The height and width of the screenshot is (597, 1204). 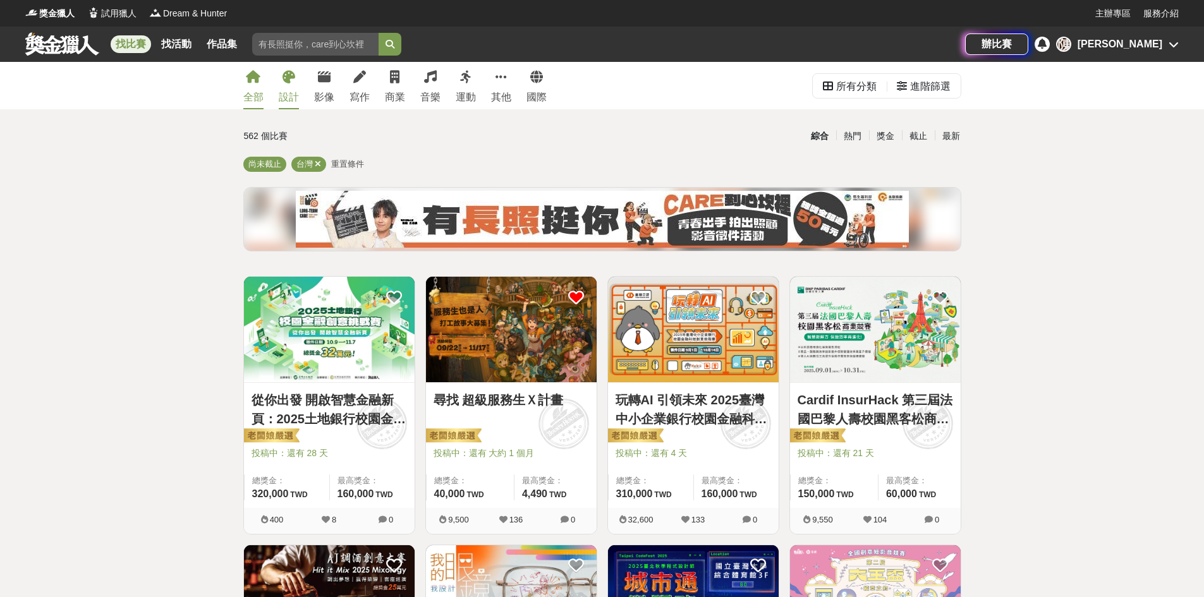 What do you see at coordinates (853, 136) in the screenshot?
I see `div: 熱門` at bounding box center [853, 136].